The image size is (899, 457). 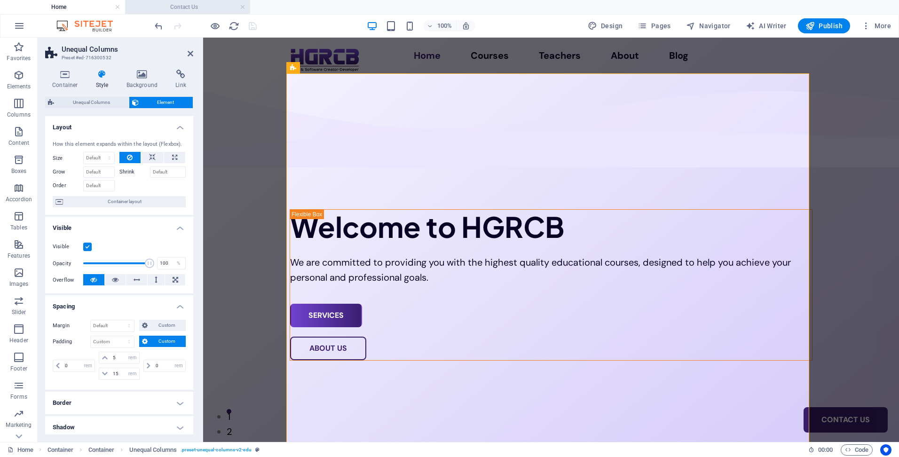 What do you see at coordinates (68, 172) in the screenshot?
I see `label: Grow` at bounding box center [68, 172].